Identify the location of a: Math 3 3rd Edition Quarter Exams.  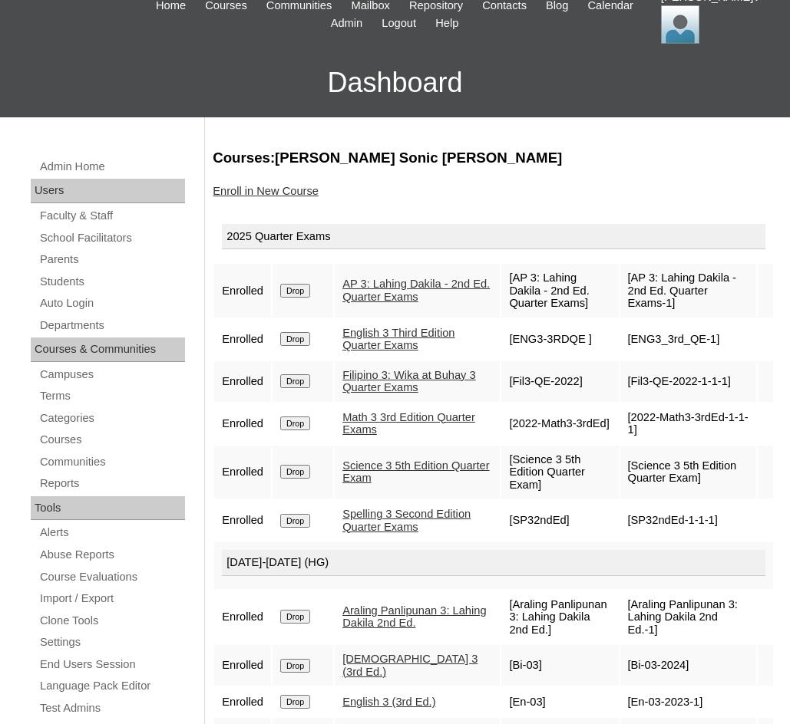
(408, 424).